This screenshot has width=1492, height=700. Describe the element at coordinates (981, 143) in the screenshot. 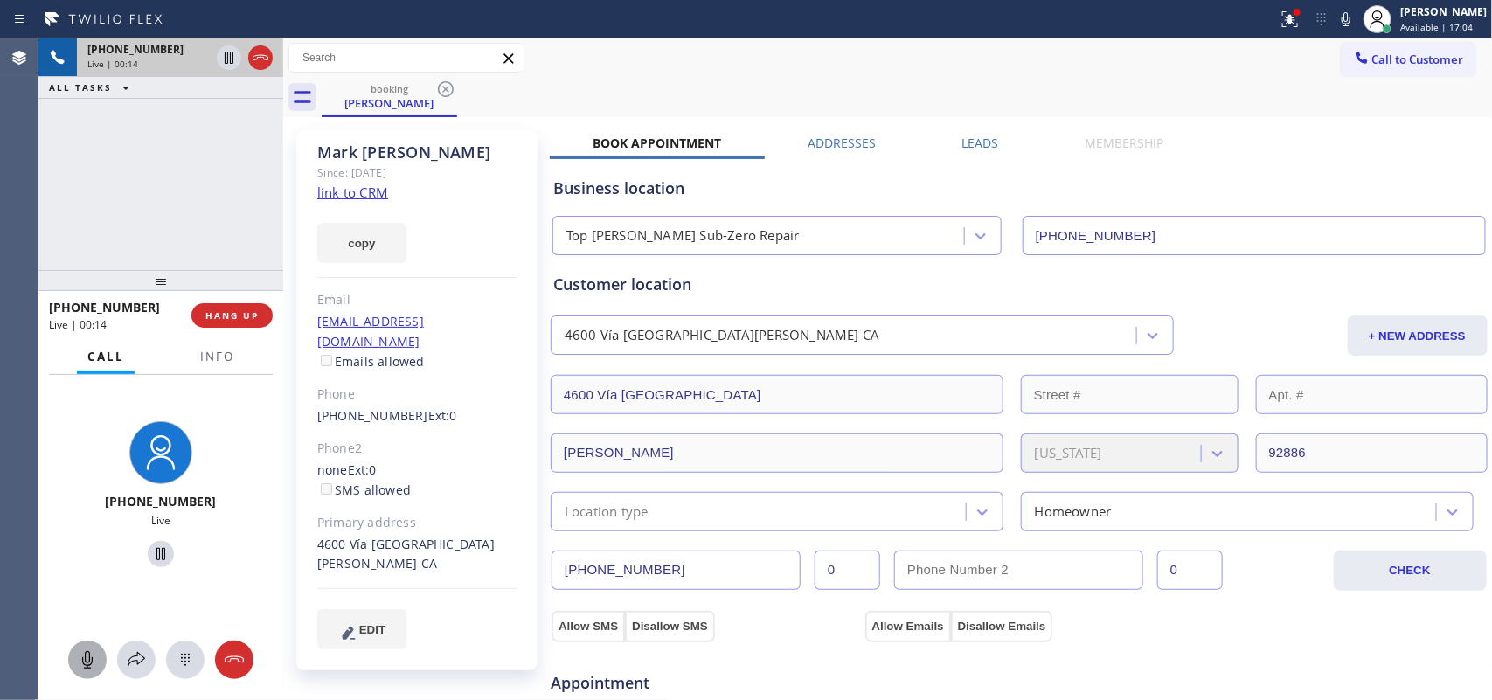

I see `label: Leads` at that location.